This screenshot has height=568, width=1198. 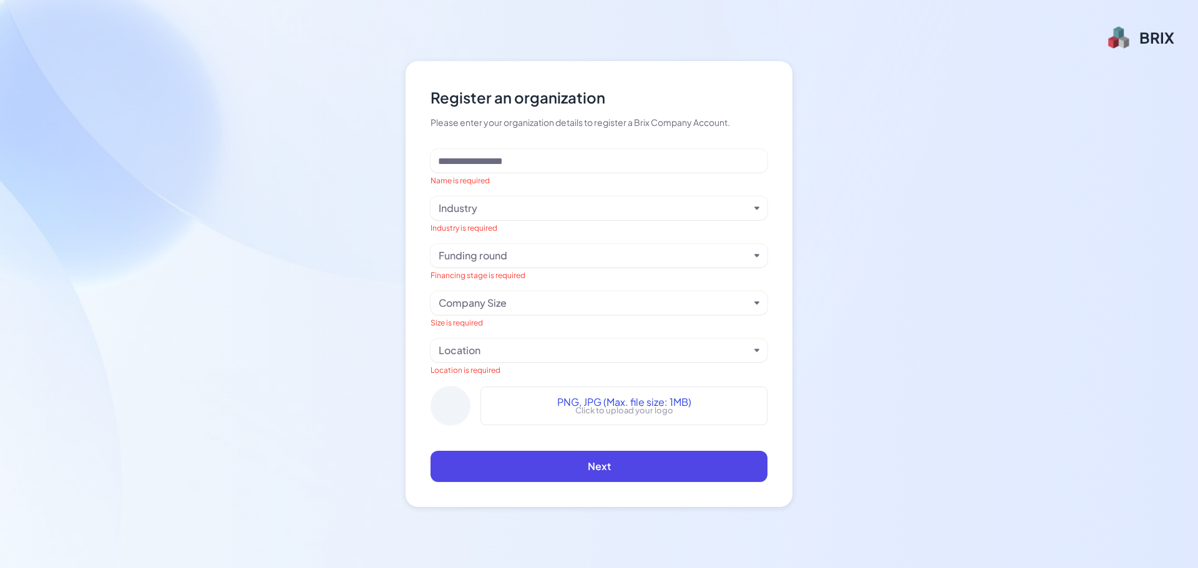 What do you see at coordinates (465, 370) in the screenshot?
I see `span: Location is required` at bounding box center [465, 370].